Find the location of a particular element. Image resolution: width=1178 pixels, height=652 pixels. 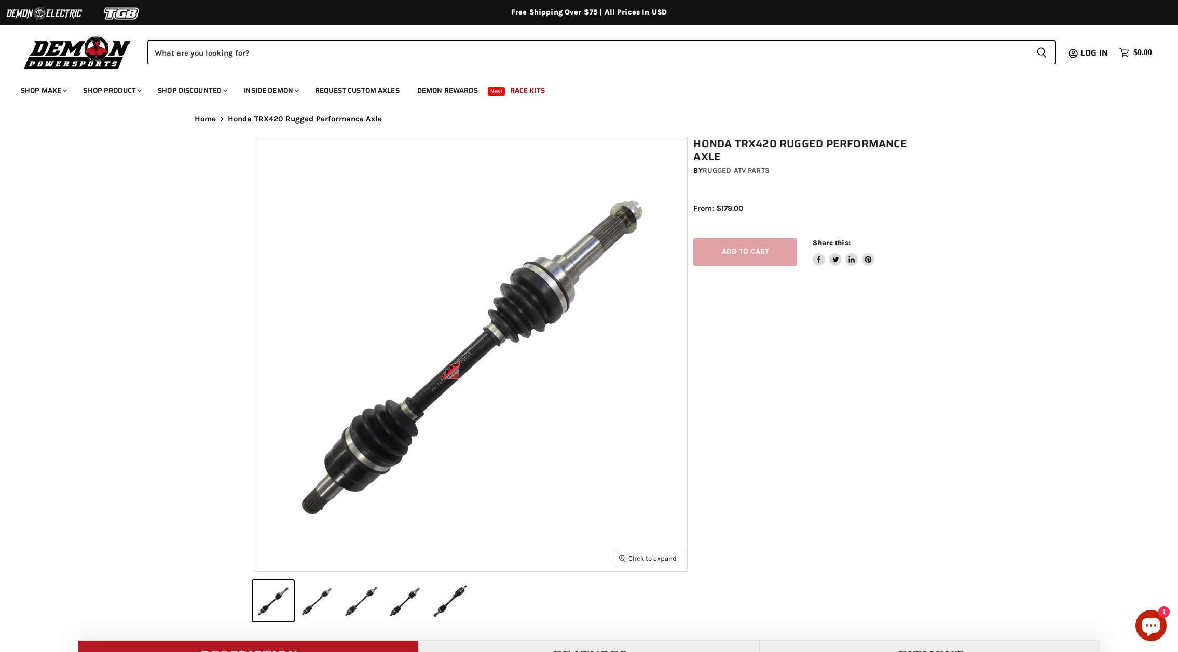

a: Rugged ATV Parts is located at coordinates (736, 170).